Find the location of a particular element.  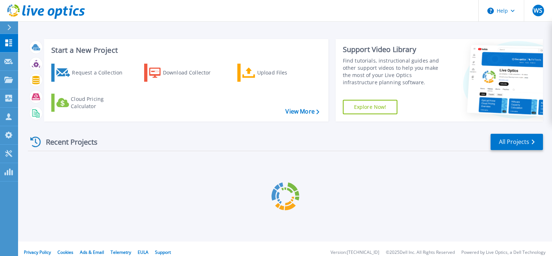

a: Cloud Pricing Calculator is located at coordinates (91, 103).